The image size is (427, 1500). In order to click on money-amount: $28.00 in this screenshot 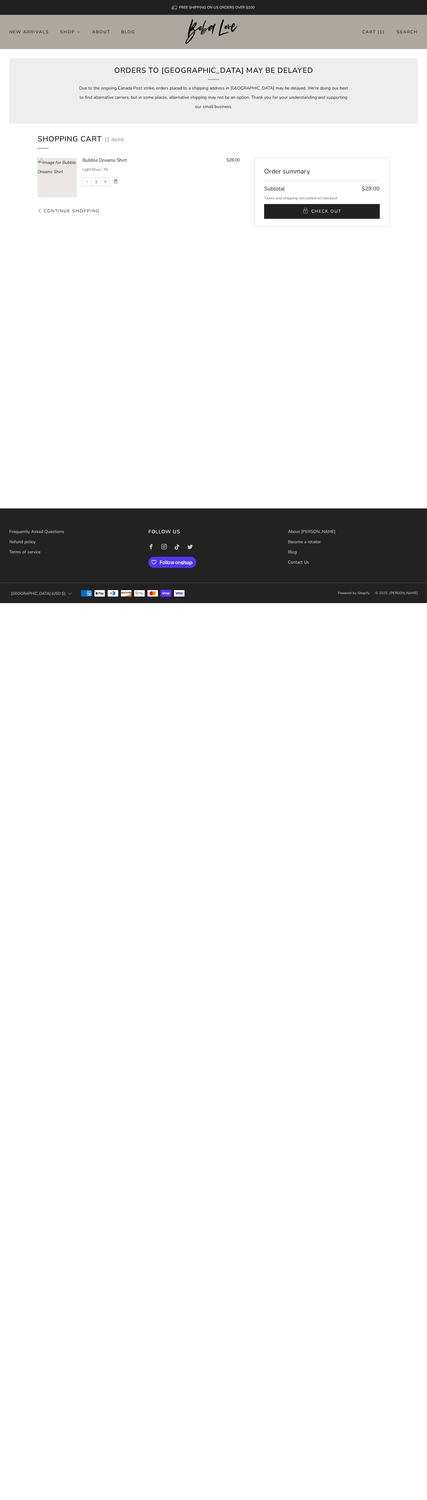, I will do `click(233, 160)`.